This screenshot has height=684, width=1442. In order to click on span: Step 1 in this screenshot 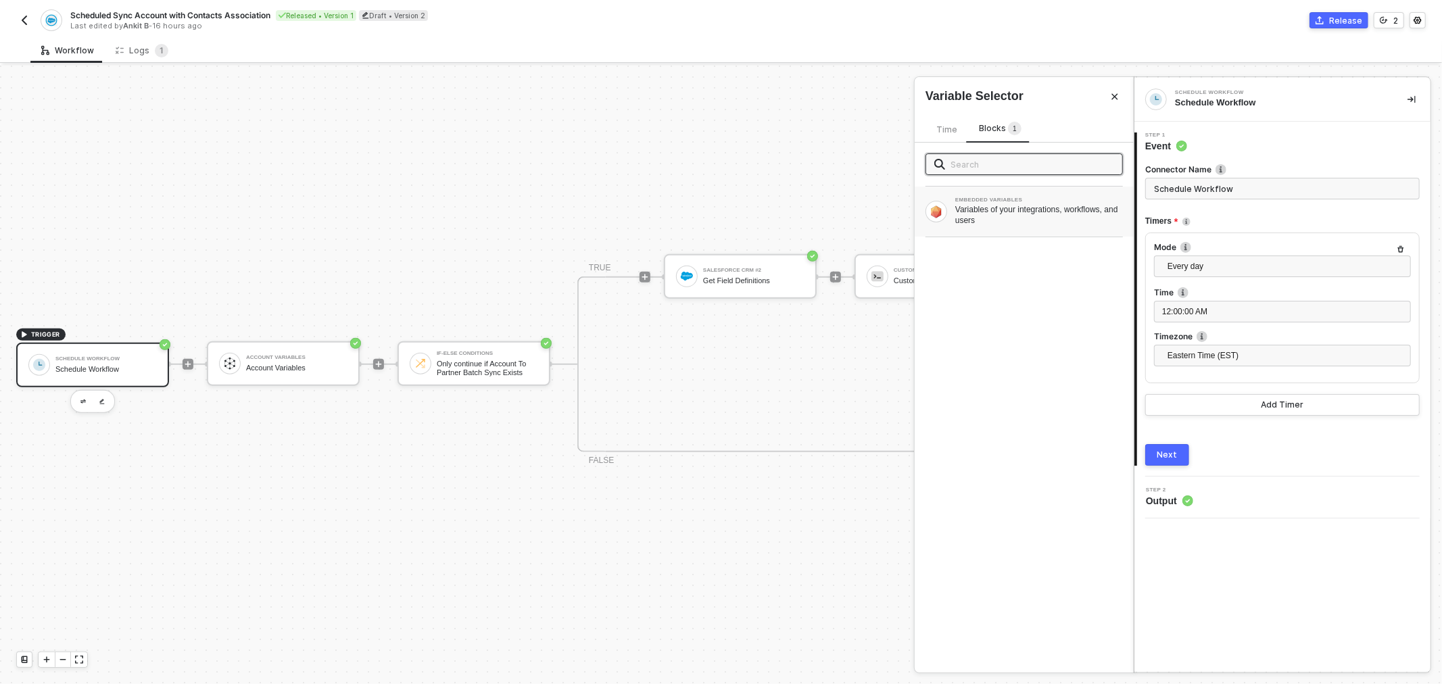, I will do `click(1166, 135)`.